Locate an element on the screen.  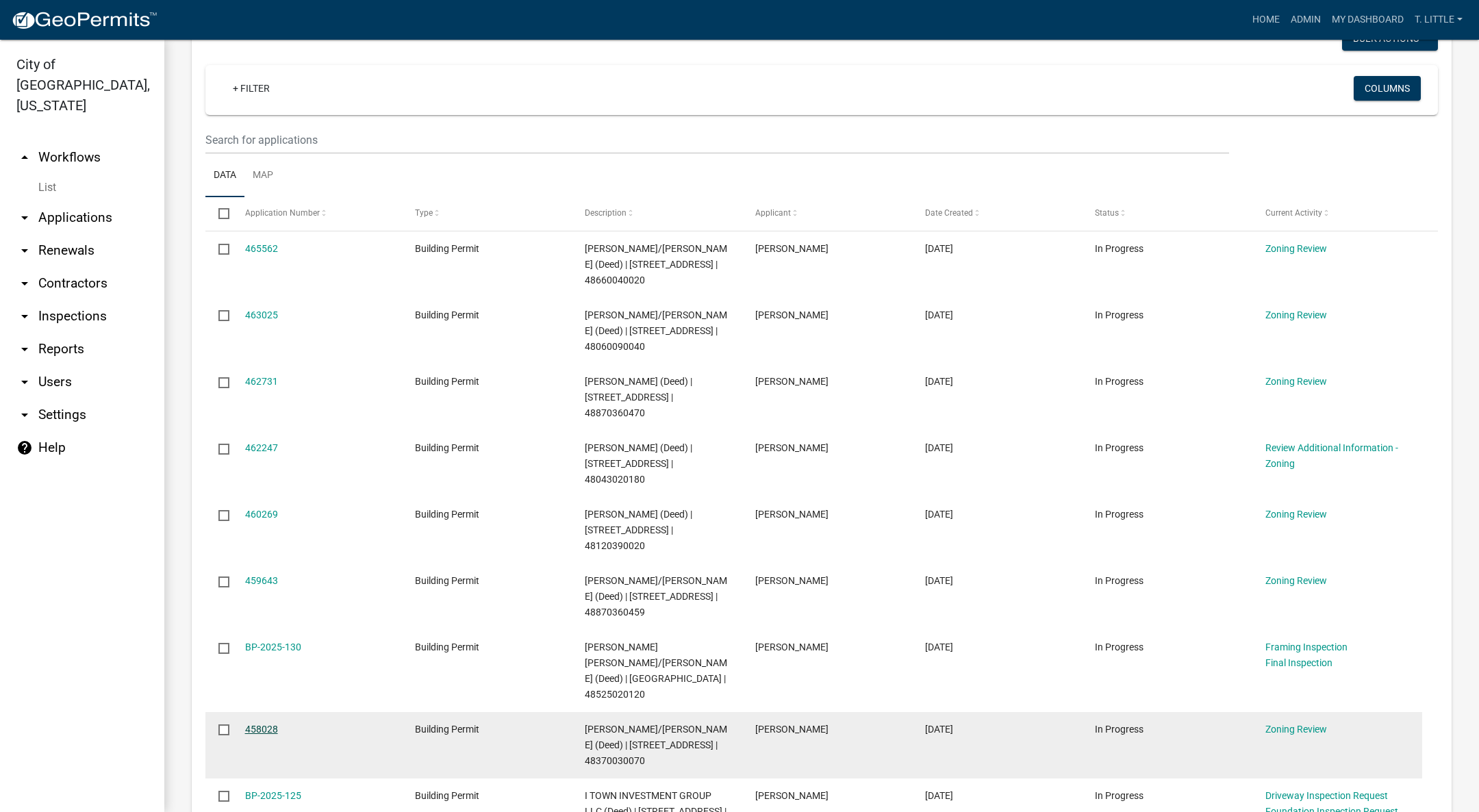
span: Description is located at coordinates (605, 213).